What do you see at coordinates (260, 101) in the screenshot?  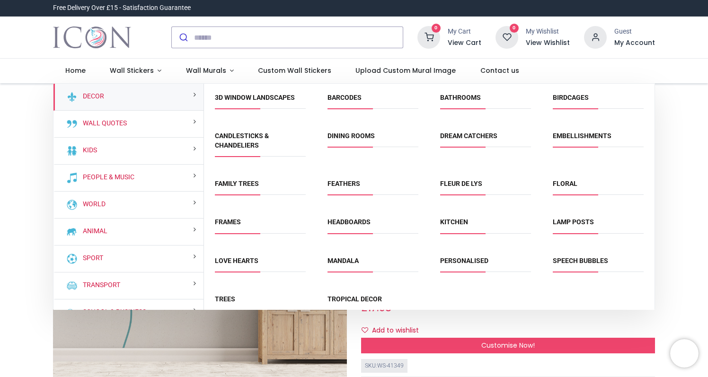 I see `span: 3D Window Landscapes` at bounding box center [260, 101].